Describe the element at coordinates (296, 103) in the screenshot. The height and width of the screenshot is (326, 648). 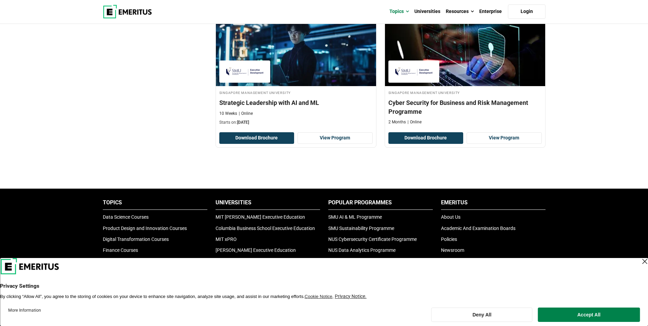
I see `h4: Strategic Leadership with AI and ML` at that location.